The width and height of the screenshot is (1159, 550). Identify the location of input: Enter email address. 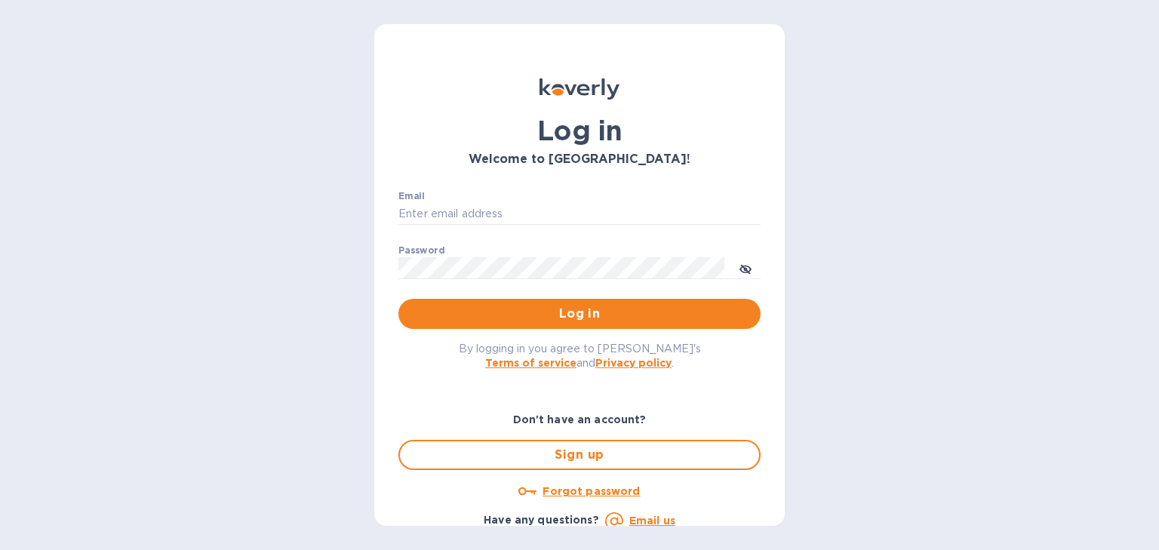
(579, 214).